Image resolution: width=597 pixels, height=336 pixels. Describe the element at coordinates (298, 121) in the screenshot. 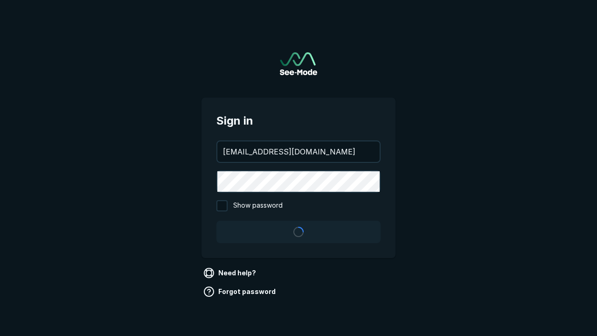

I see `span: Sign in` at that location.